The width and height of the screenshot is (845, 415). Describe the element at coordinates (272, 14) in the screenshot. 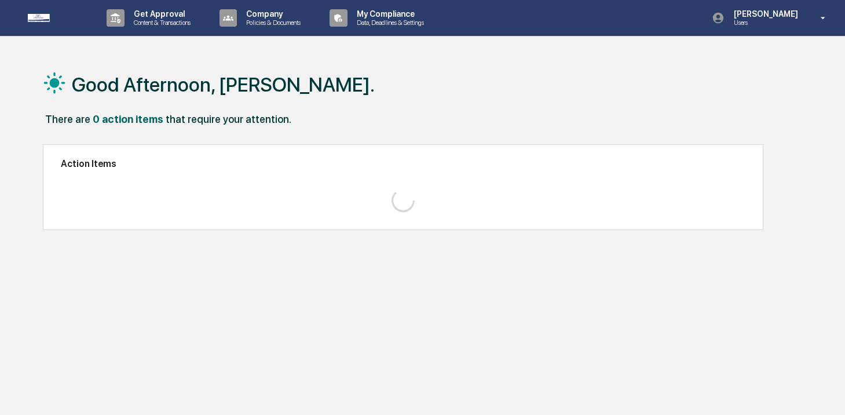

I see `p: Company` at that location.